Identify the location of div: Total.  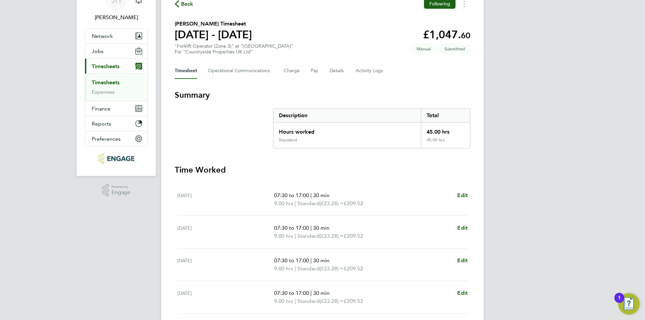
(446, 116).